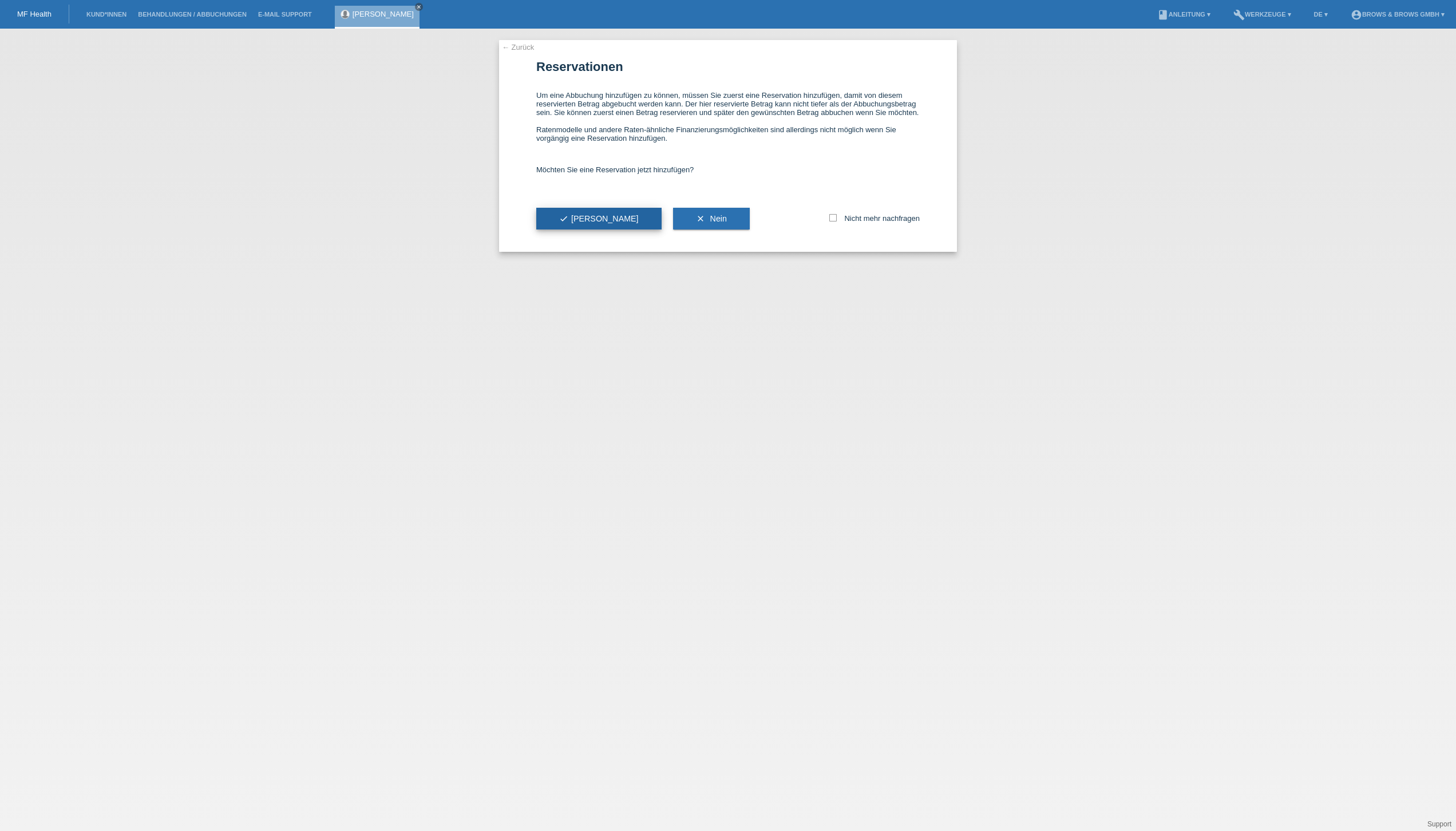 The image size is (1456, 831). What do you see at coordinates (1262, 15) in the screenshot?
I see `a: buildWerkzeuge ▾` at bounding box center [1262, 15].